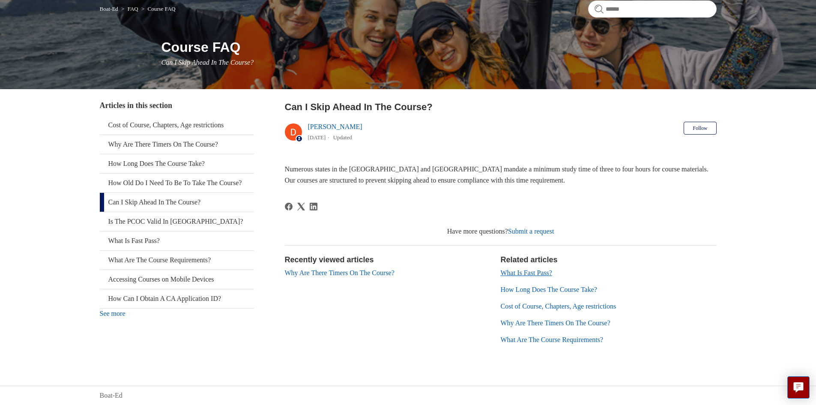  I want to click on svg: Share this page on Facebook, so click(289, 207).